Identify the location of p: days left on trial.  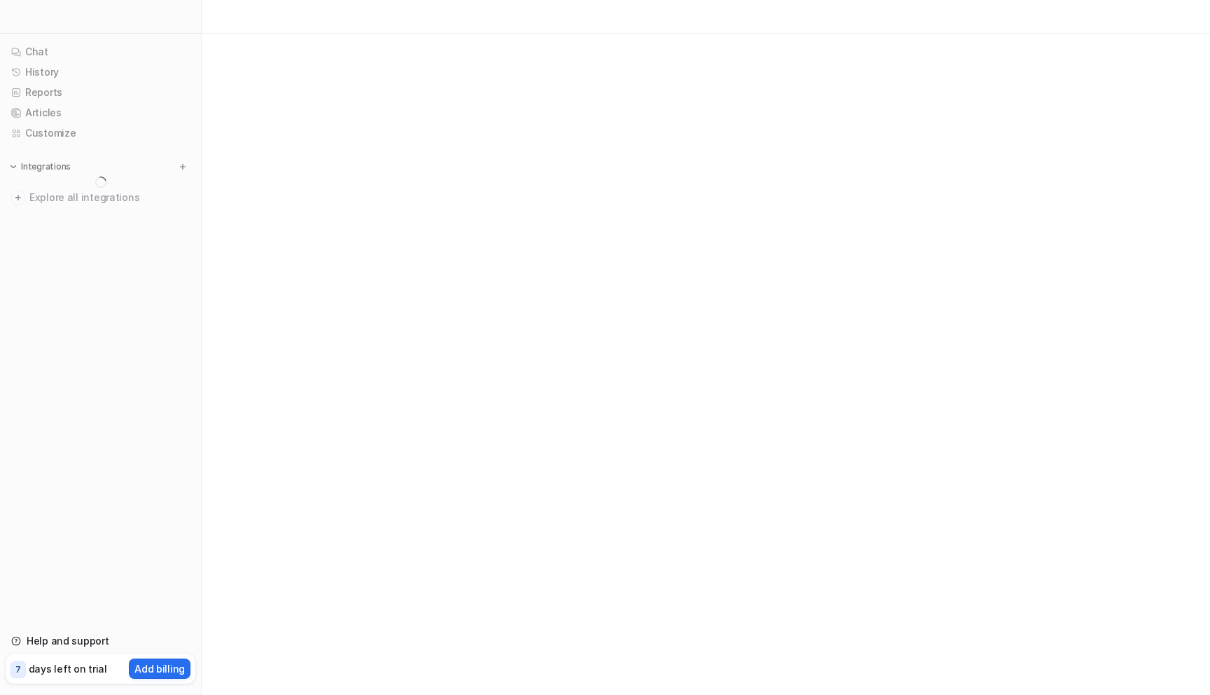
(68, 668).